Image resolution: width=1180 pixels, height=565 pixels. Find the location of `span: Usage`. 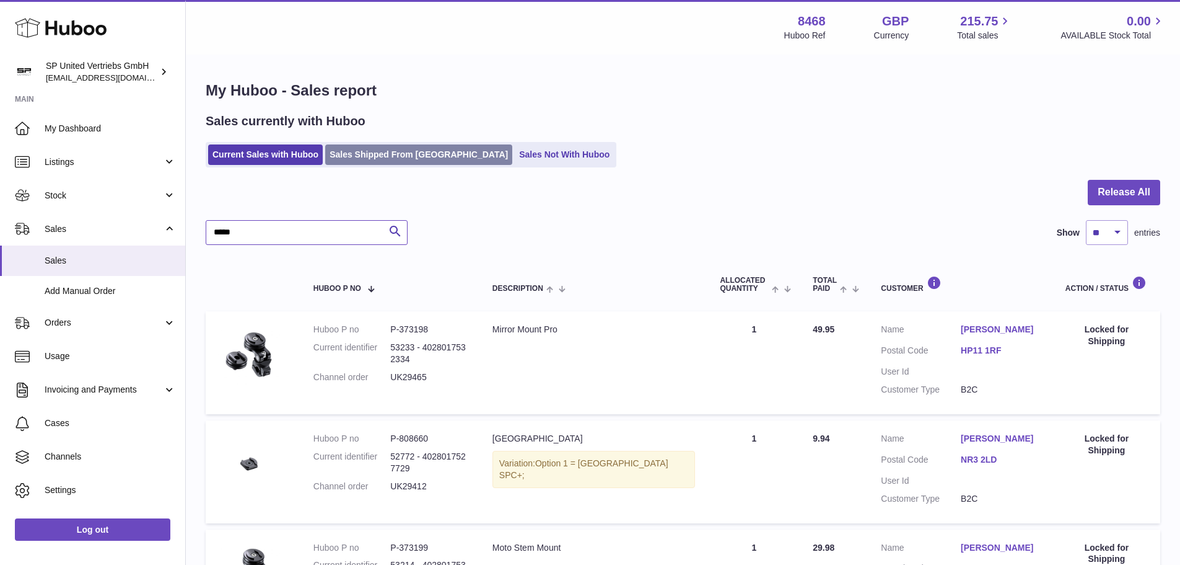

span: Usage is located at coordinates (110, 356).